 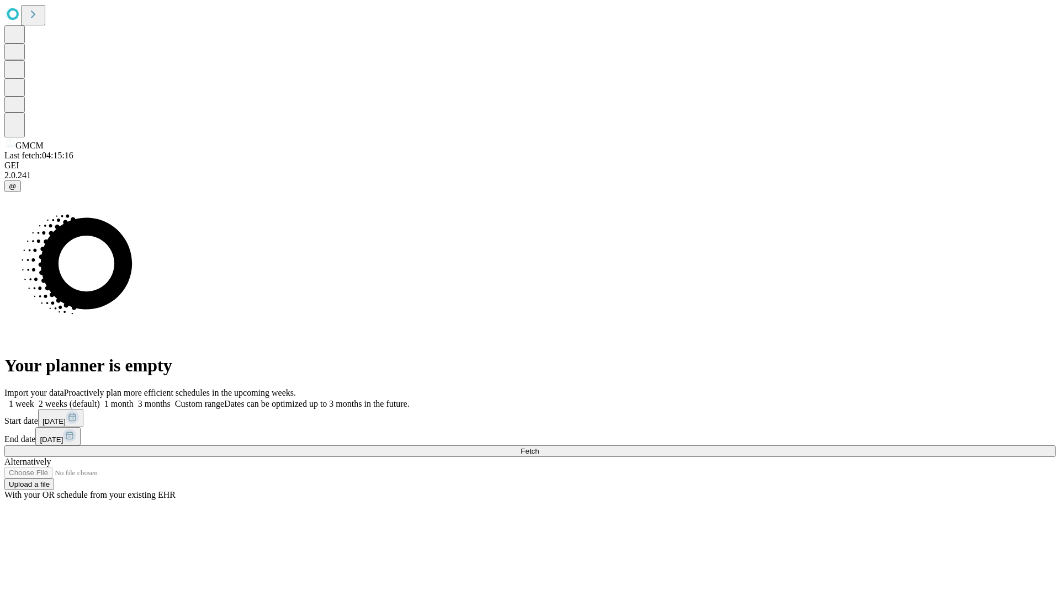 What do you see at coordinates (199, 404) in the screenshot?
I see `span: Custom range` at bounding box center [199, 404].